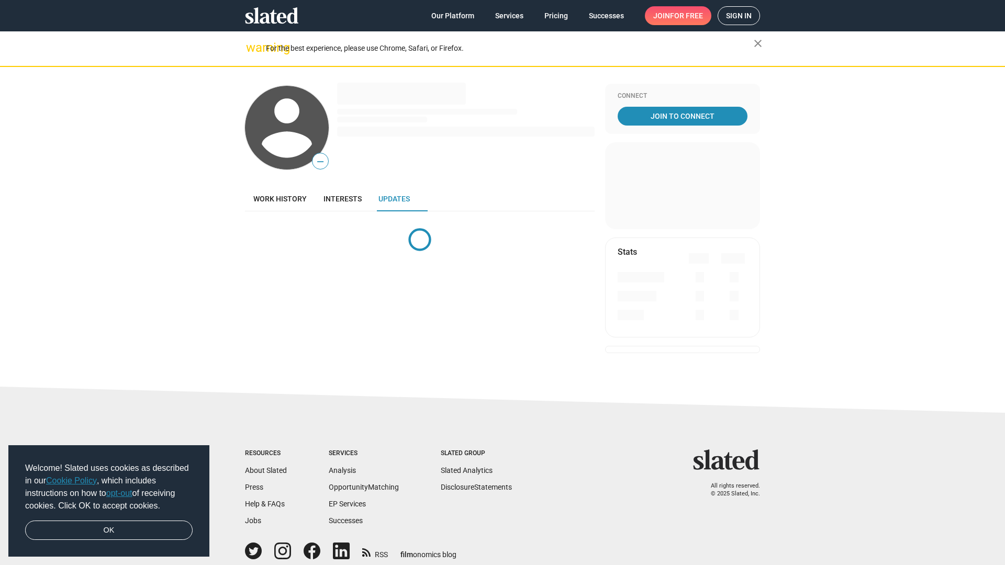  Describe the element at coordinates (606, 16) in the screenshot. I see `span: Successes` at that location.